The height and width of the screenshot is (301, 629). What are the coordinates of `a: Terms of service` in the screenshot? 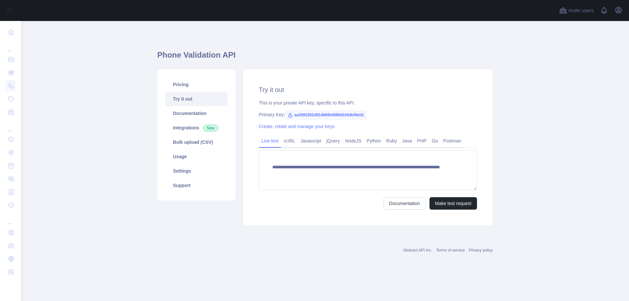 It's located at (450, 250).